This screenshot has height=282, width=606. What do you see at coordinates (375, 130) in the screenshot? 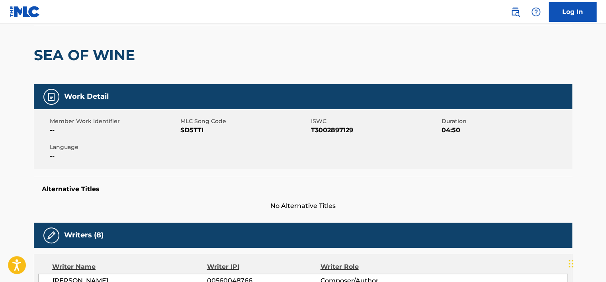
I see `span: T3002897129` at bounding box center [375, 130].